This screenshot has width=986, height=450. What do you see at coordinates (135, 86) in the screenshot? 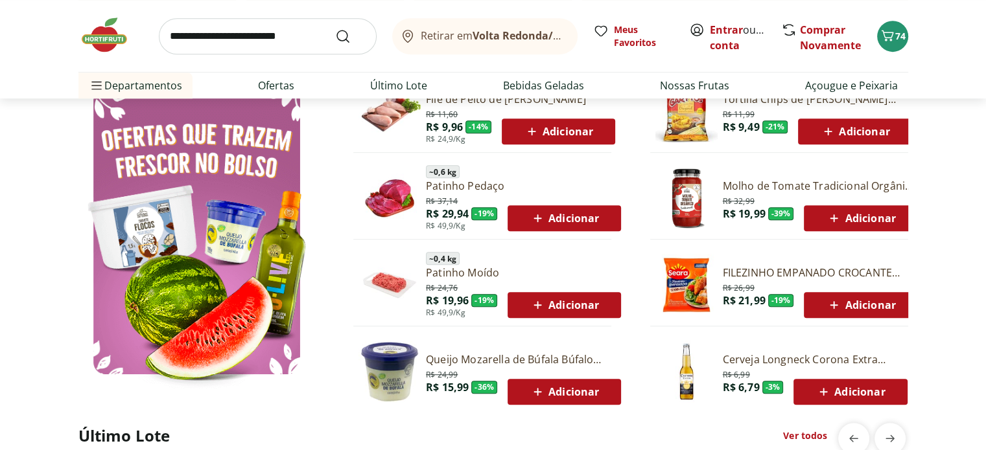
I see `span: Departamentos` at bounding box center [135, 86].